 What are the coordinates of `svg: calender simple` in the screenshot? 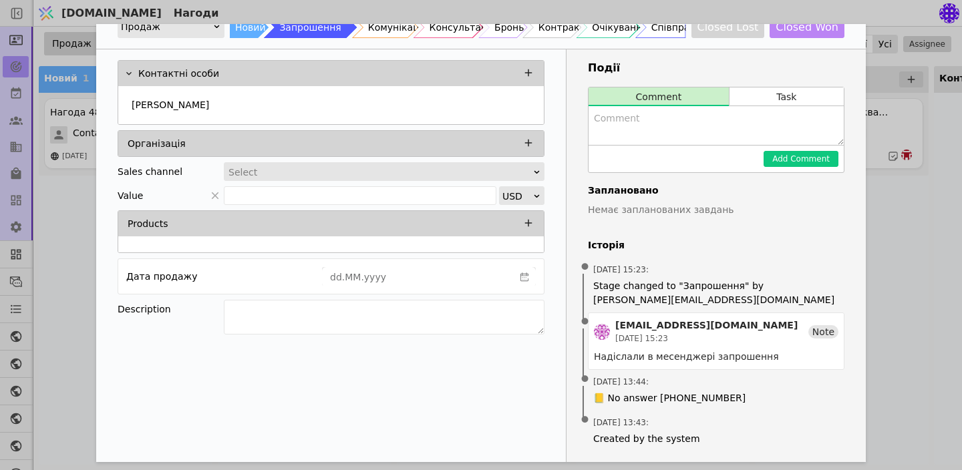 It's located at (525, 277).